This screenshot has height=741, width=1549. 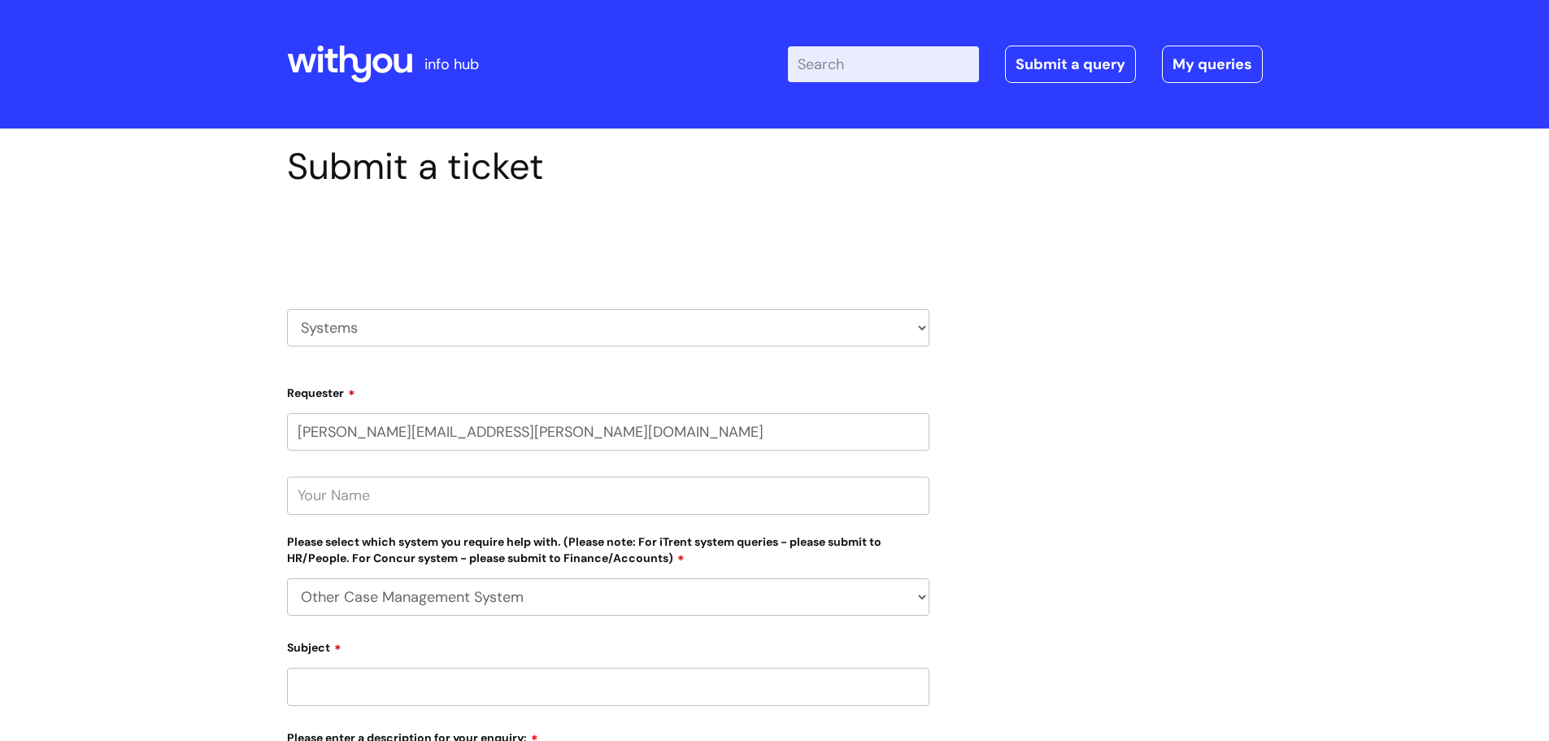 What do you see at coordinates (608, 167) in the screenshot?
I see `h1: Submit a ticket` at bounding box center [608, 167].